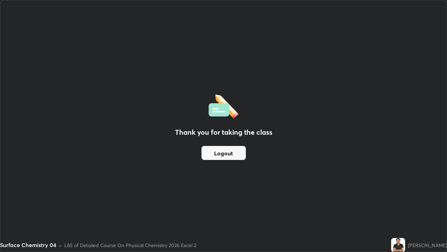 The height and width of the screenshot is (252, 447). I want to click on h2: Thank you for taking the class, so click(224, 132).